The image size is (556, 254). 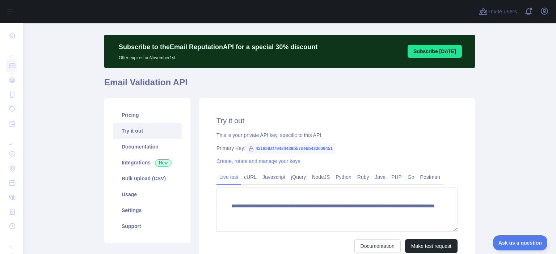 I want to click on a: cURL, so click(x=250, y=177).